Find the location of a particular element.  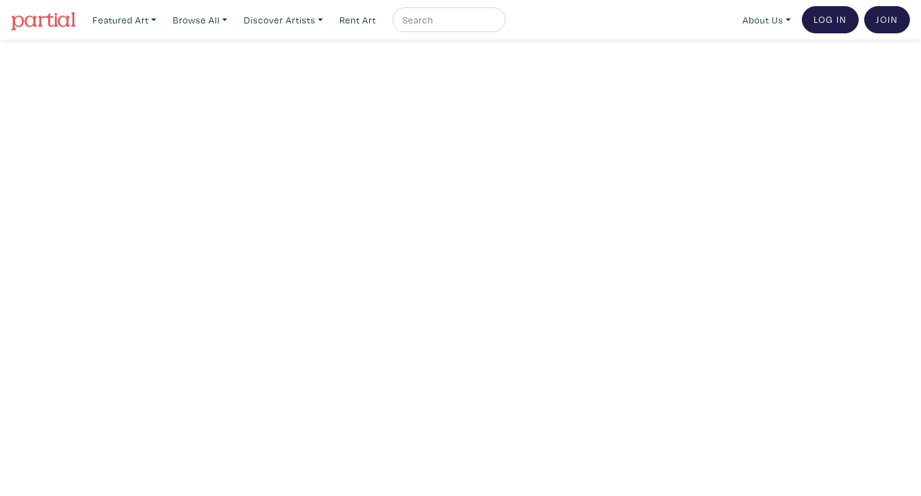

a: Discover Artists is located at coordinates (283, 20).